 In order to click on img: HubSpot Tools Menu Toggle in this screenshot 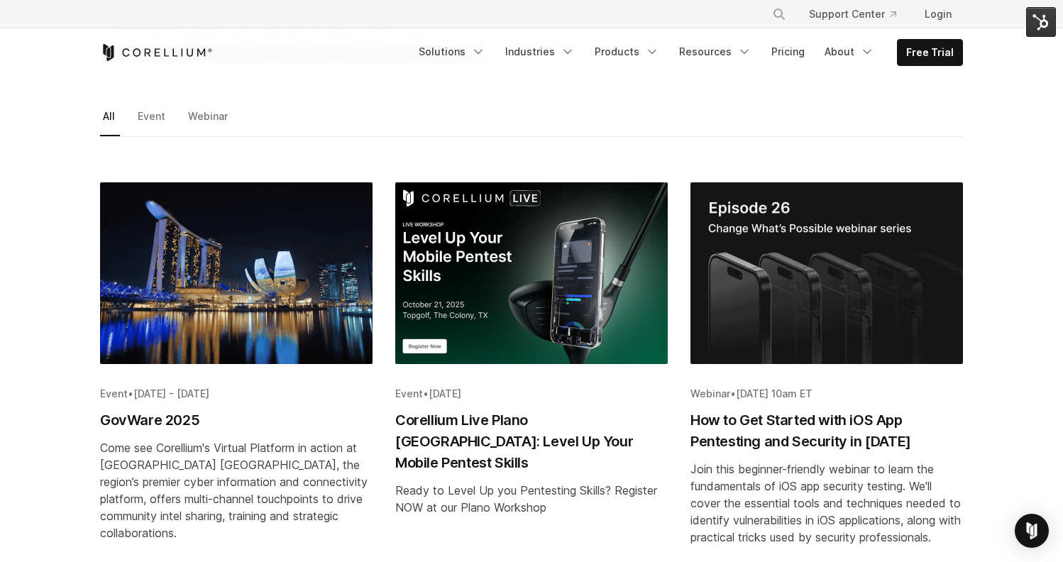, I will do `click(1041, 22)`.